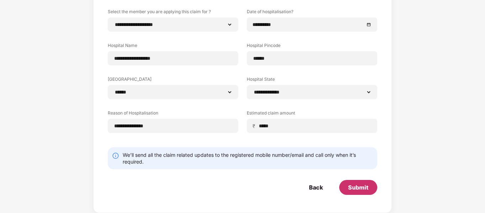  I want to click on label: Select the member you are applying this claim for ?, so click(173, 13).